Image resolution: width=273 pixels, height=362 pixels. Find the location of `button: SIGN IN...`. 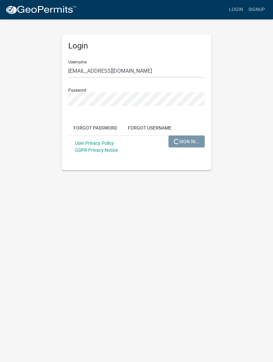

button: SIGN IN... is located at coordinates (186, 142).